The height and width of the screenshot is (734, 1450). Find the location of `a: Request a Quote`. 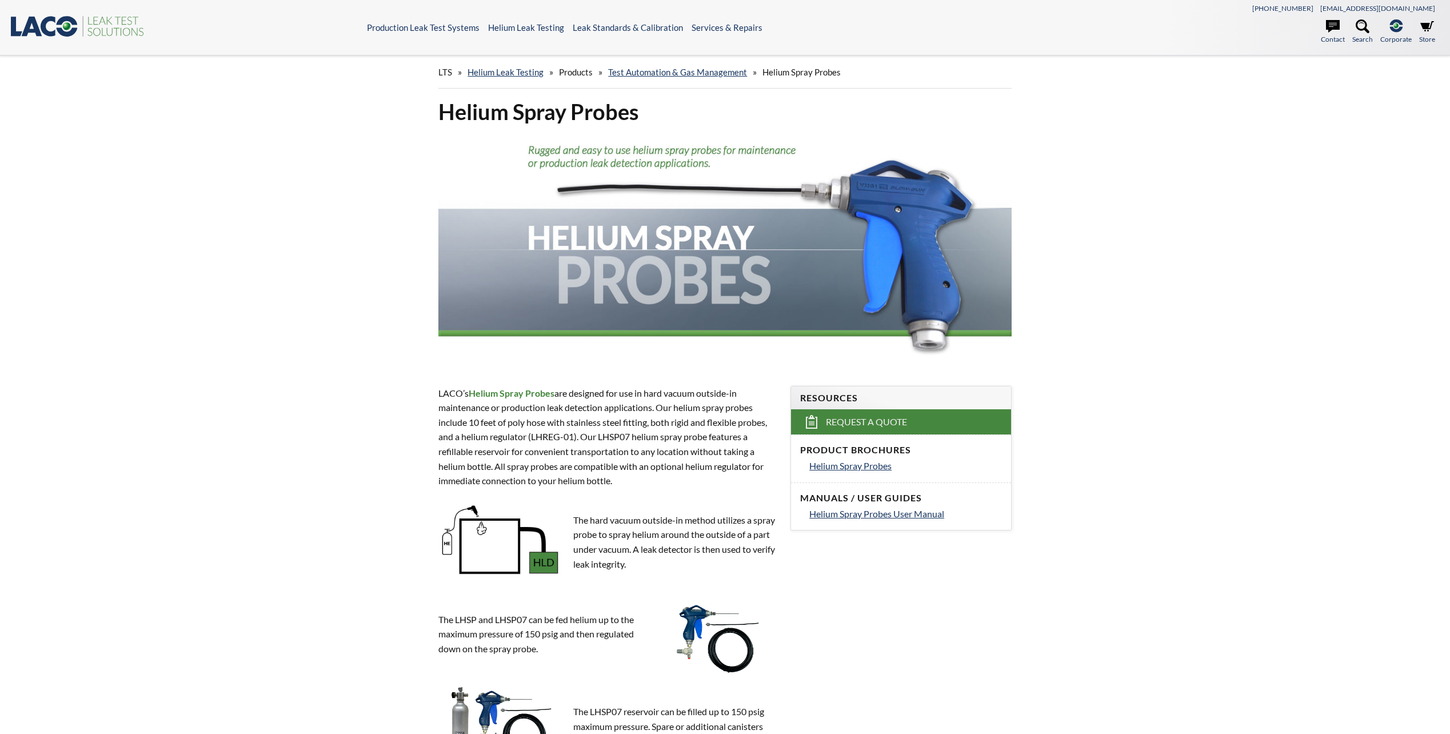

a: Request a Quote is located at coordinates (901, 422).